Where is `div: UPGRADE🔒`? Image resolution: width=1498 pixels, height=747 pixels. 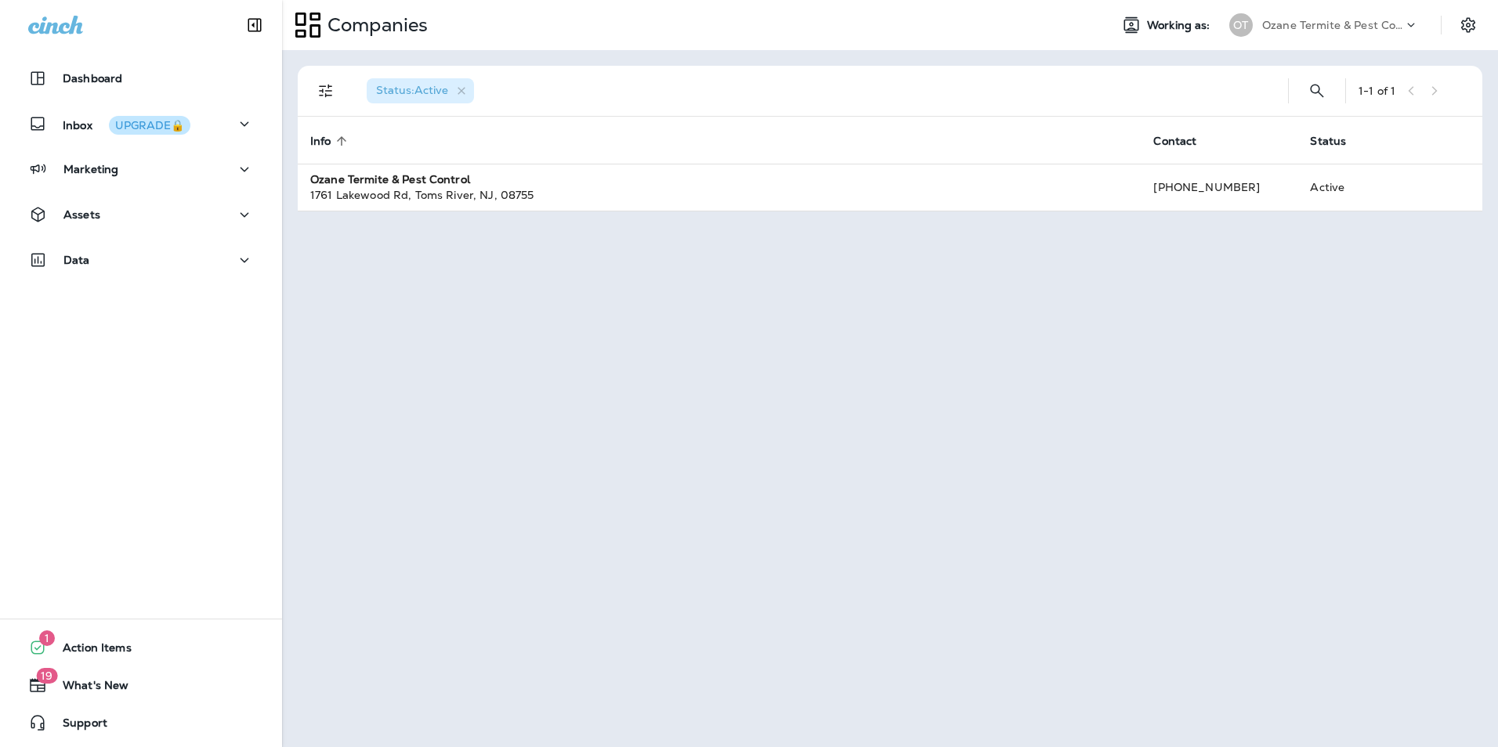
div: UPGRADE🔒 is located at coordinates (150, 125).